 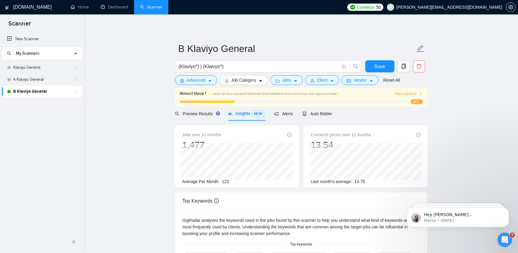 What do you see at coordinates (322, 80) in the screenshot?
I see `button: userClientcaret-down` at bounding box center [322, 80].